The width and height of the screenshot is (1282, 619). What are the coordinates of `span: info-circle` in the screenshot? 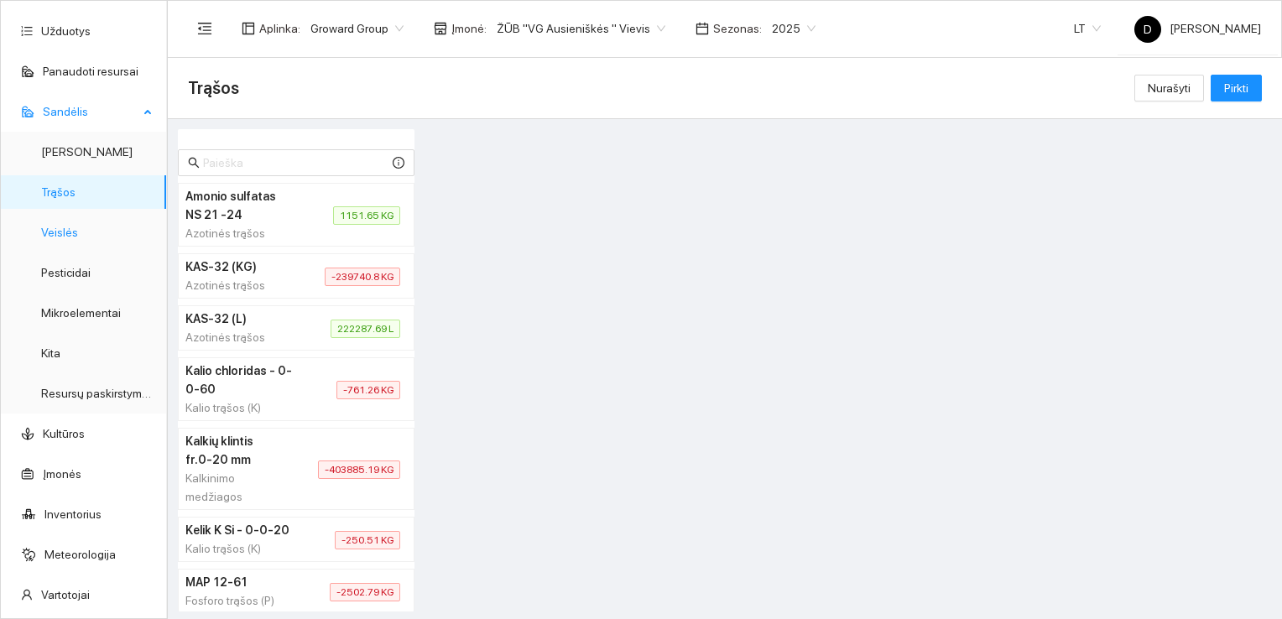 It's located at (399, 163).